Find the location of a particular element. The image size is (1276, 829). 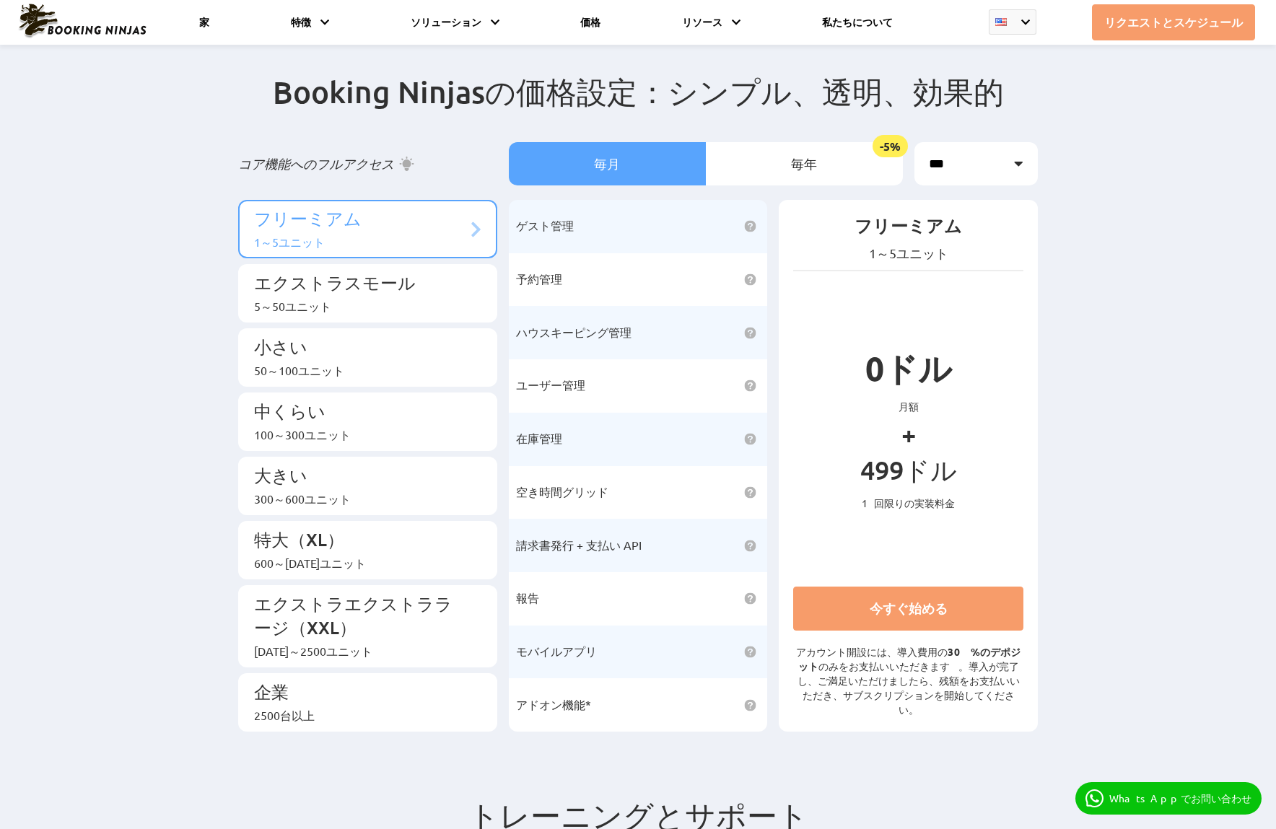

font: ゲスト管理 is located at coordinates (545, 225).